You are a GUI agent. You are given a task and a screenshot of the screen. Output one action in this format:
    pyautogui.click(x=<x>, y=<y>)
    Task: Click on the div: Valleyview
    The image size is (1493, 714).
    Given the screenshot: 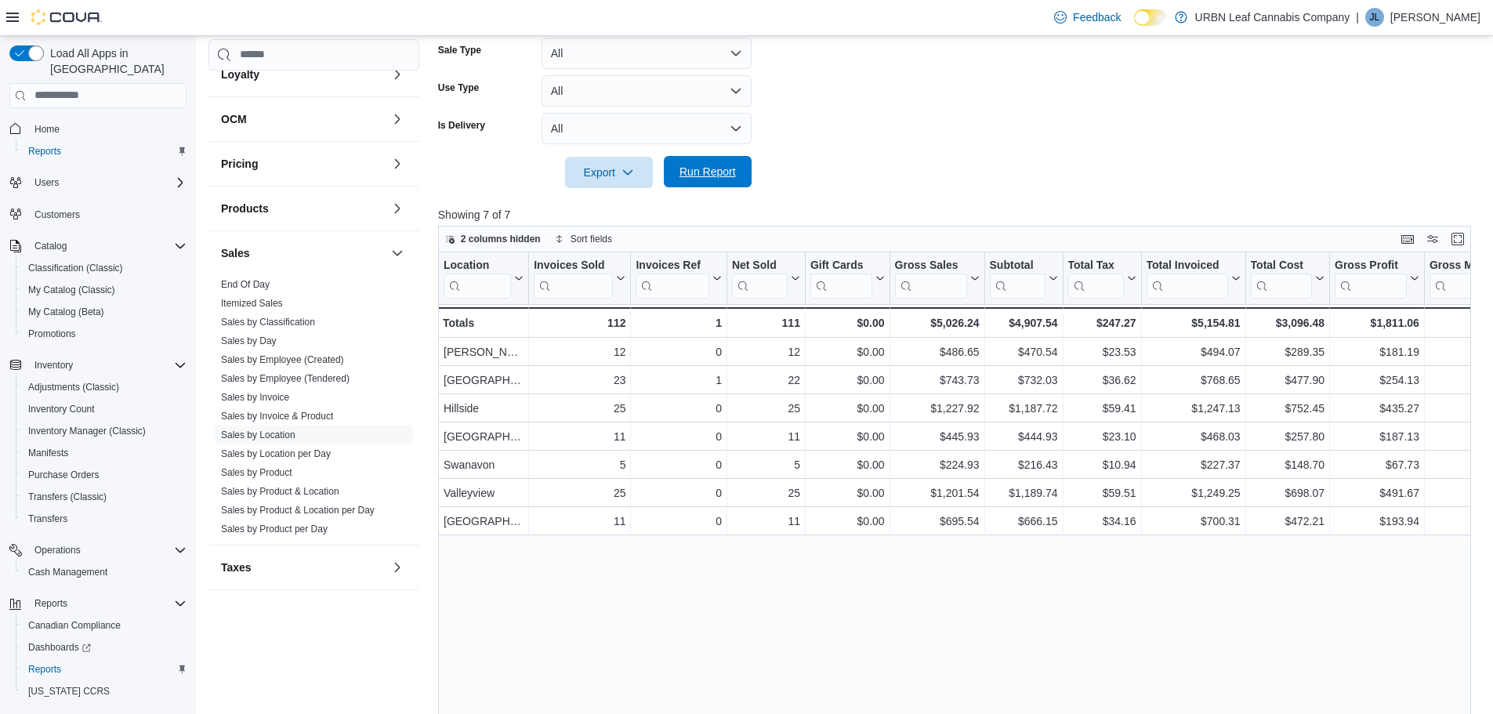 What is the action you would take?
    pyautogui.click(x=484, y=493)
    